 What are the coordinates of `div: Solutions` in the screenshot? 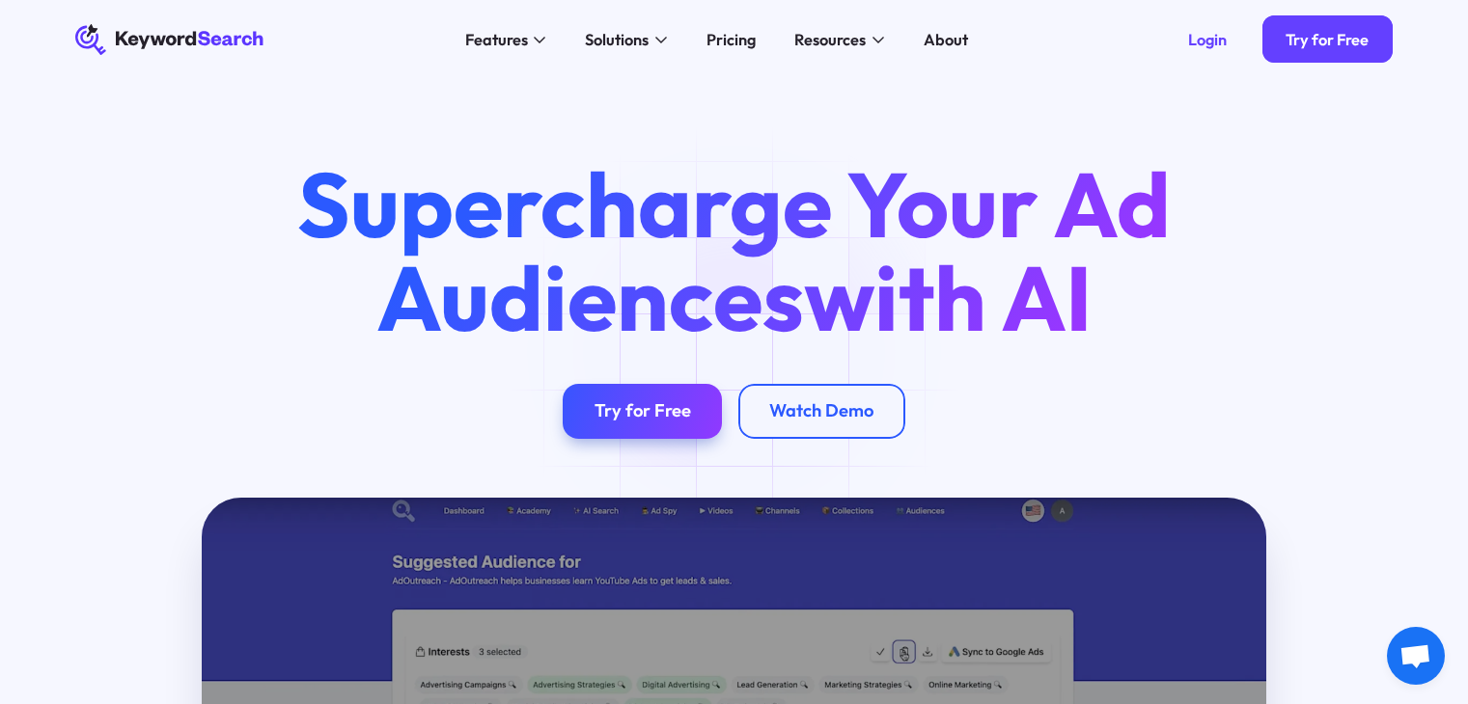 It's located at (617, 40).